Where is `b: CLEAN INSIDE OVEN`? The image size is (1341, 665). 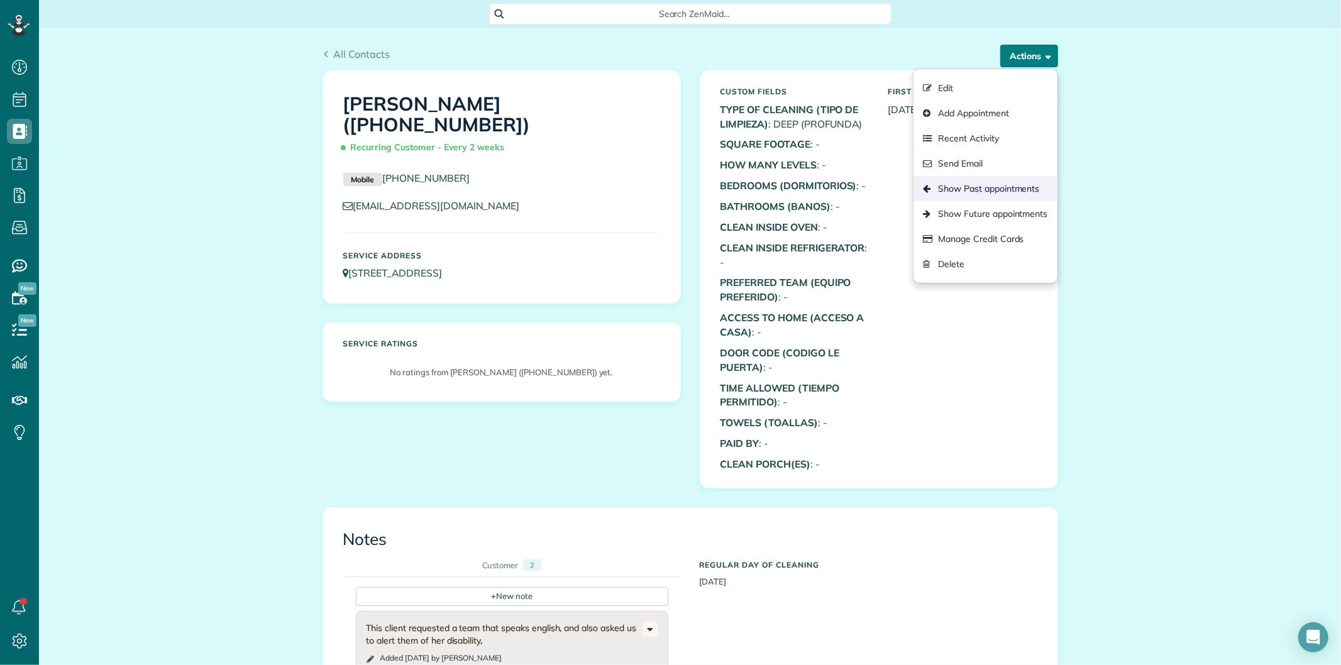
b: CLEAN INSIDE OVEN is located at coordinates (769, 227).